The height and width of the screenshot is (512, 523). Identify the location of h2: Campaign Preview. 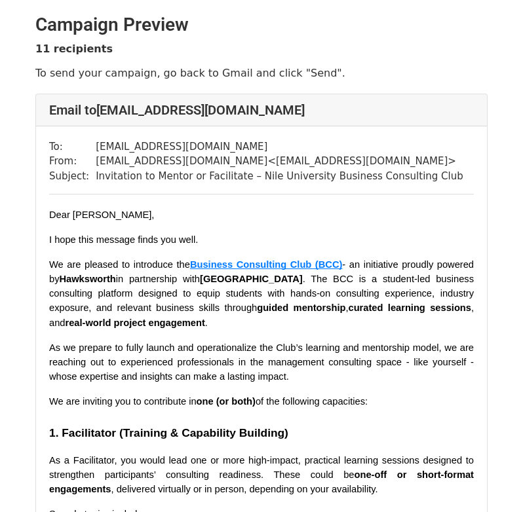
(261, 25).